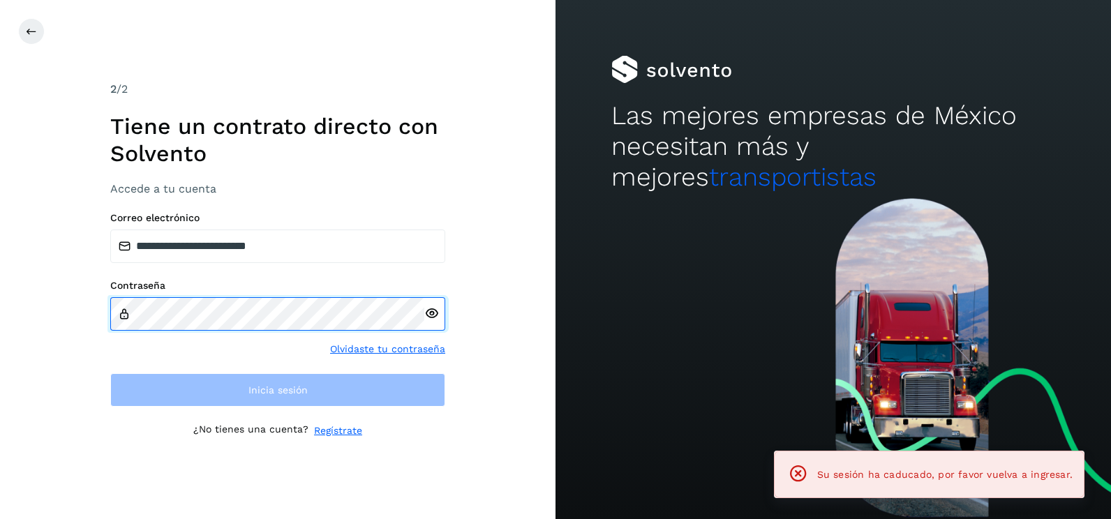 Image resolution: width=1111 pixels, height=519 pixels. I want to click on label: Contraseña, so click(278, 285).